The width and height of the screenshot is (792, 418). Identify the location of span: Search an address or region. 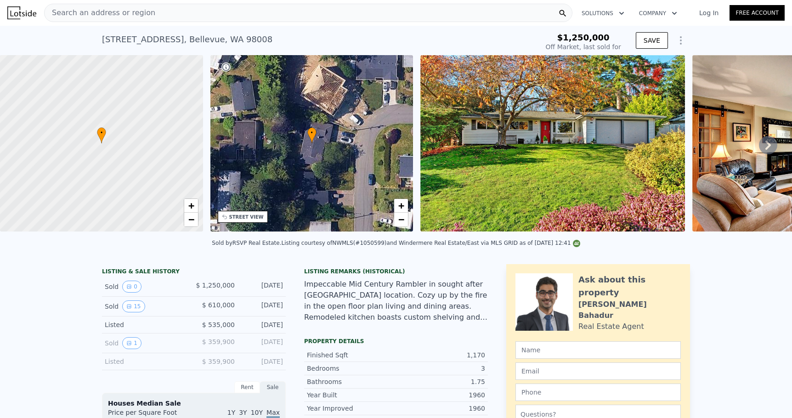
(100, 13).